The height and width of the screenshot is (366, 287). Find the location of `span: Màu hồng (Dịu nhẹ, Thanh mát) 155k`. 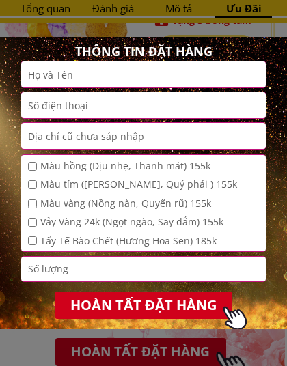

span: Màu hồng (Dịu nhẹ, Thanh mát) 155k is located at coordinates (139, 166).